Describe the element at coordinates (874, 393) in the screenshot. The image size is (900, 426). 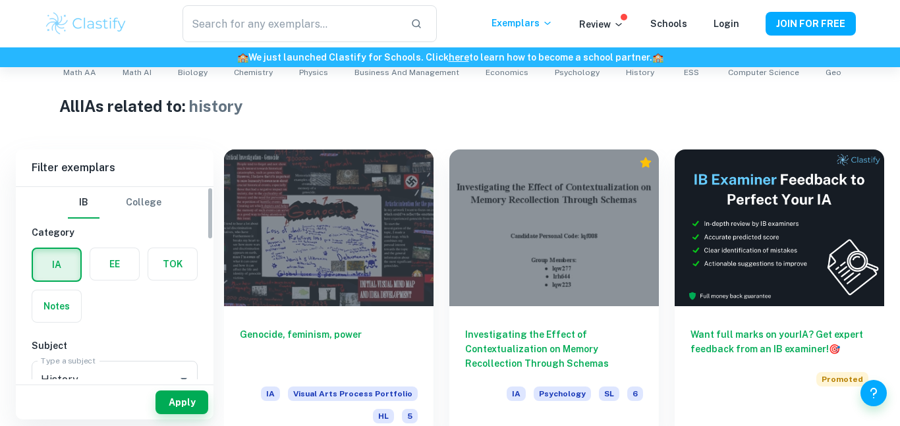
I see `button: Help and Feedback` at that location.